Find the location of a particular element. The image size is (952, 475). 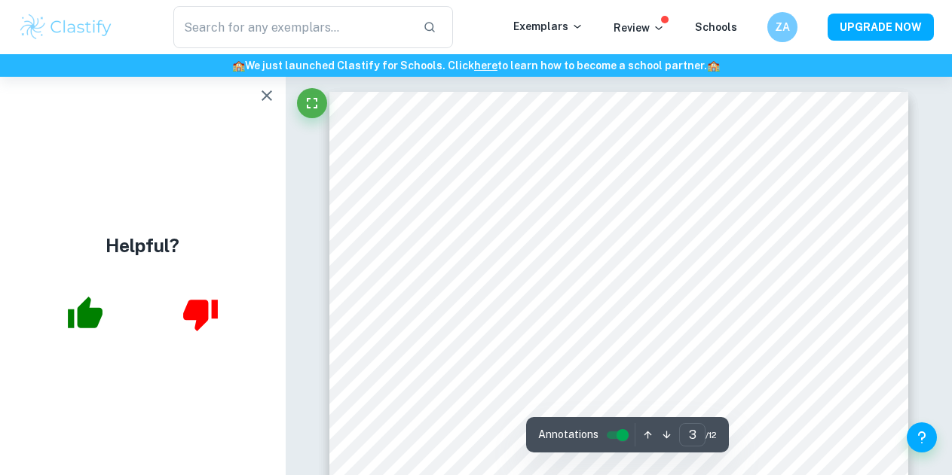

button: ZA is located at coordinates (782, 27).